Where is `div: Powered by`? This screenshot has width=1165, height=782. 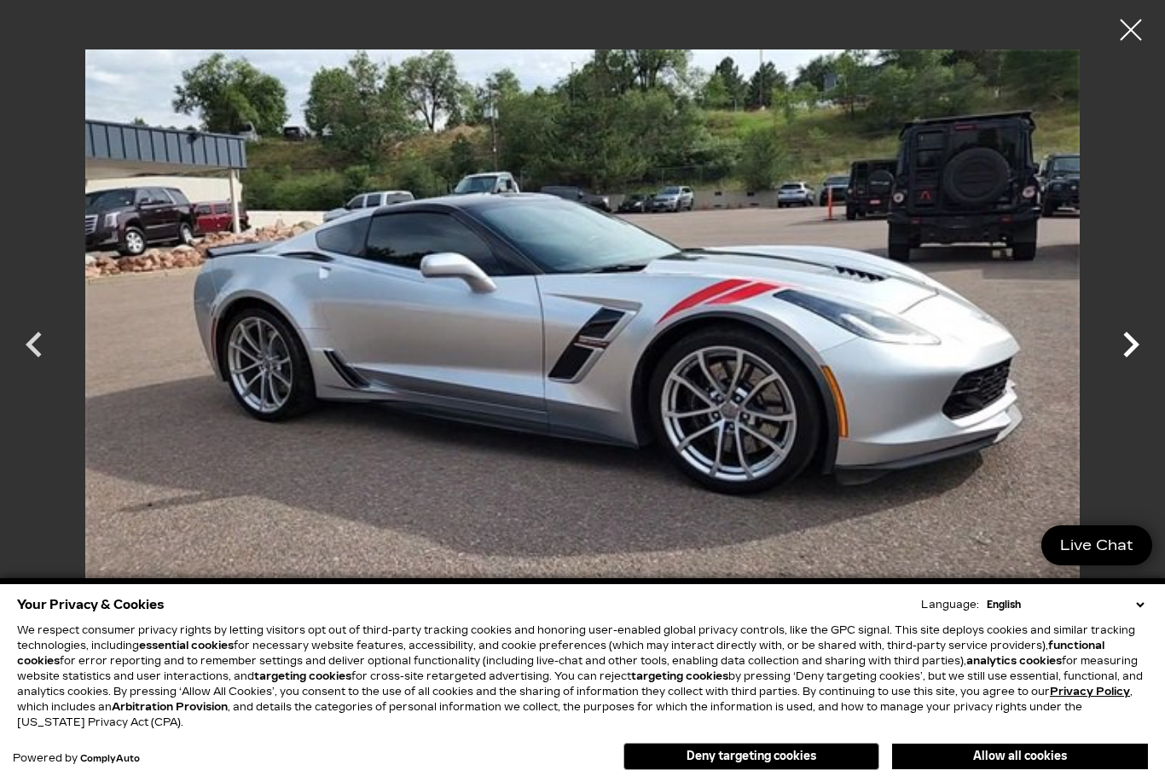 div: Powered by is located at coordinates (76, 758).